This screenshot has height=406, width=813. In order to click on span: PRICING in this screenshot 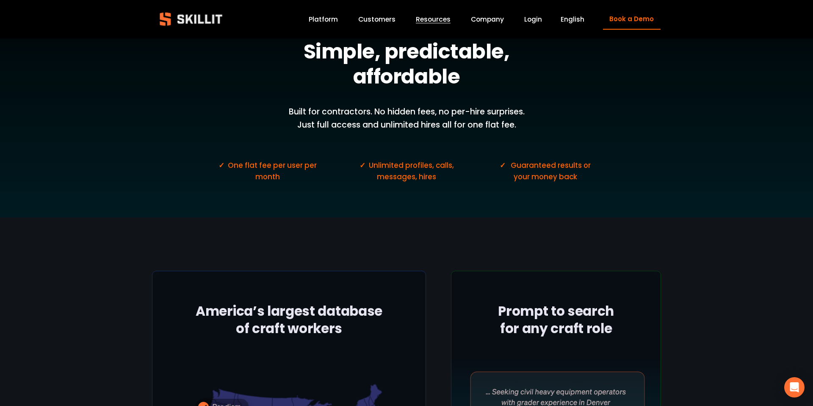, I will do `click(407, 25)`.